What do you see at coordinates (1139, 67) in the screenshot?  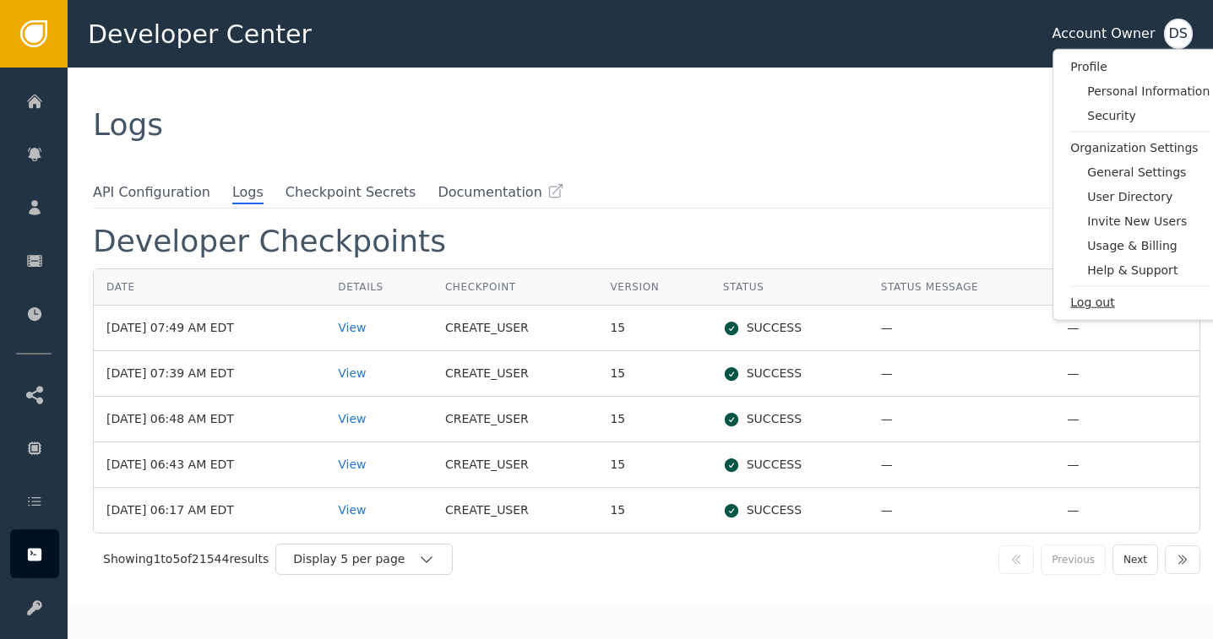 I see `span: Profile` at bounding box center [1139, 67].